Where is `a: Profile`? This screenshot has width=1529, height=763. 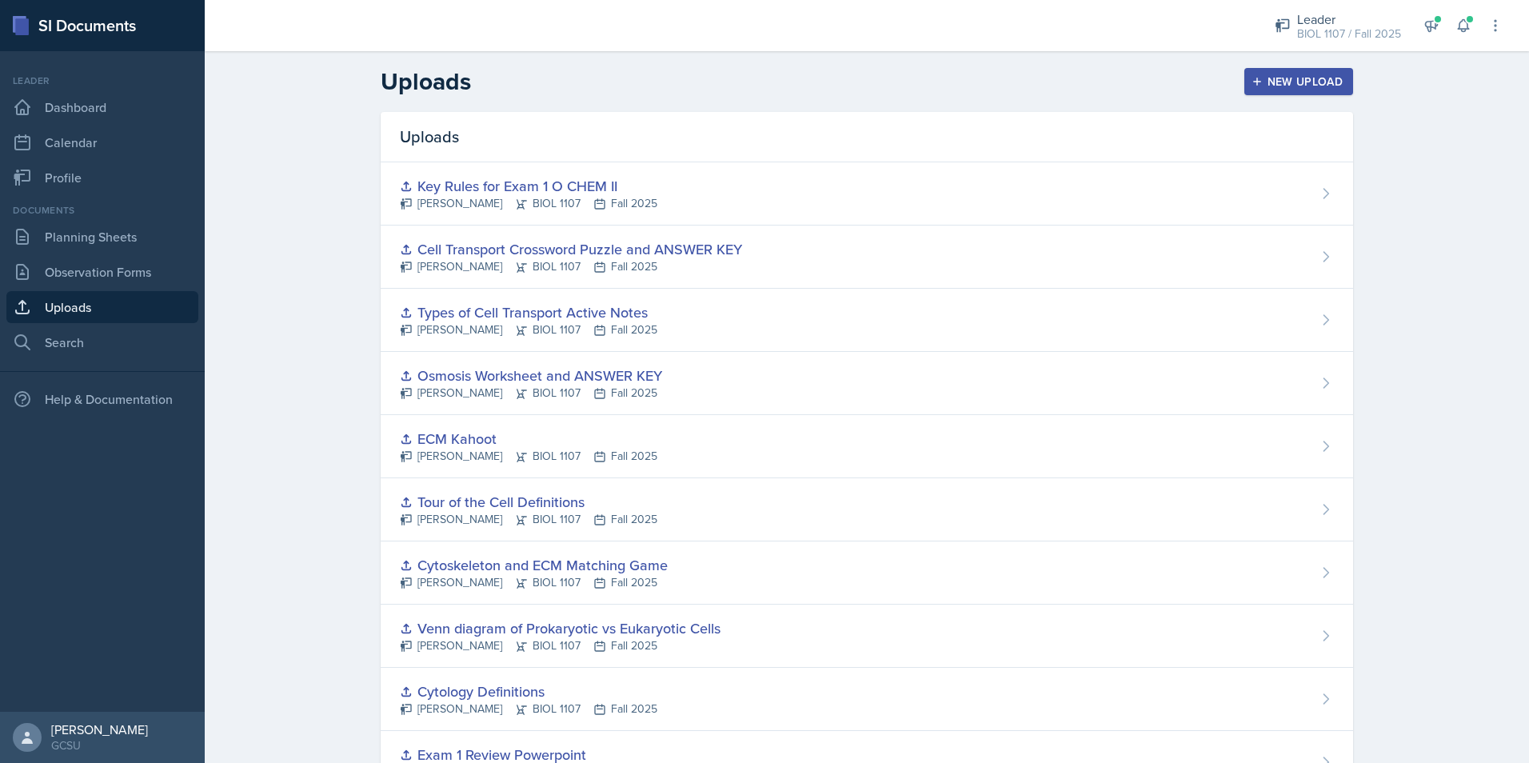 a: Profile is located at coordinates (102, 178).